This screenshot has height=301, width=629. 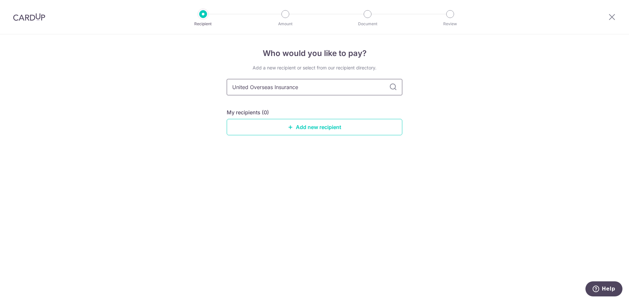 I want to click on input: Search for any recipient here, so click(x=315, y=87).